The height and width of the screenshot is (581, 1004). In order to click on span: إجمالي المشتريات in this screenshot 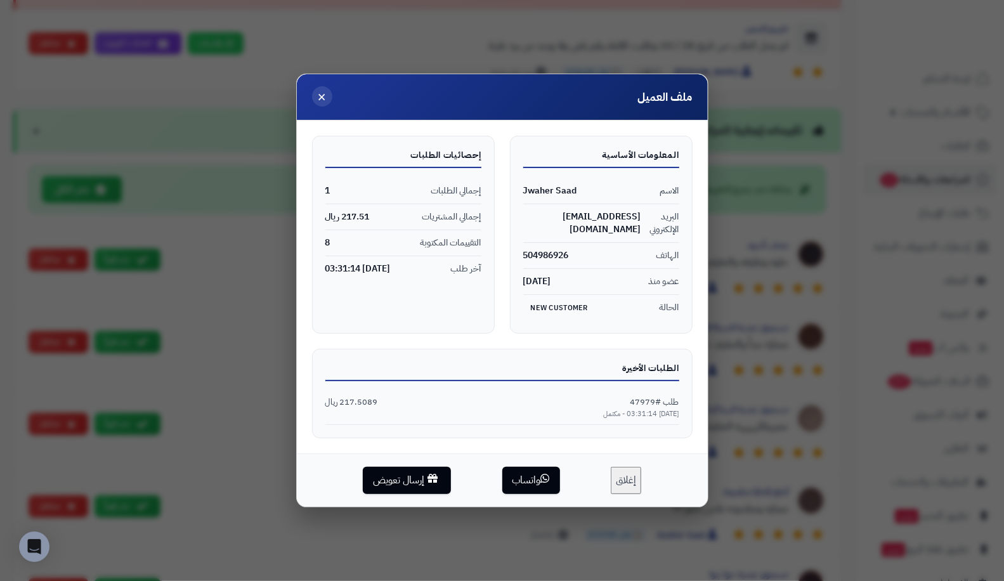, I will do `click(452, 217)`.